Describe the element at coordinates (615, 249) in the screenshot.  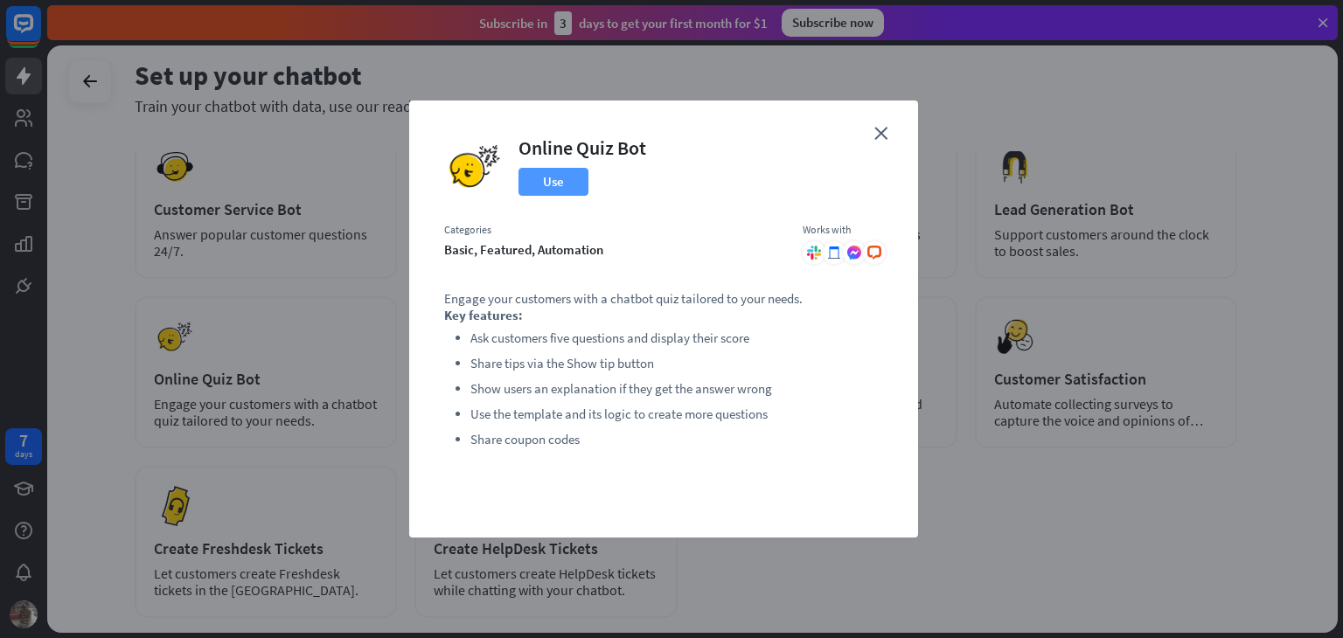
I see `div: basic, featured, automation` at that location.